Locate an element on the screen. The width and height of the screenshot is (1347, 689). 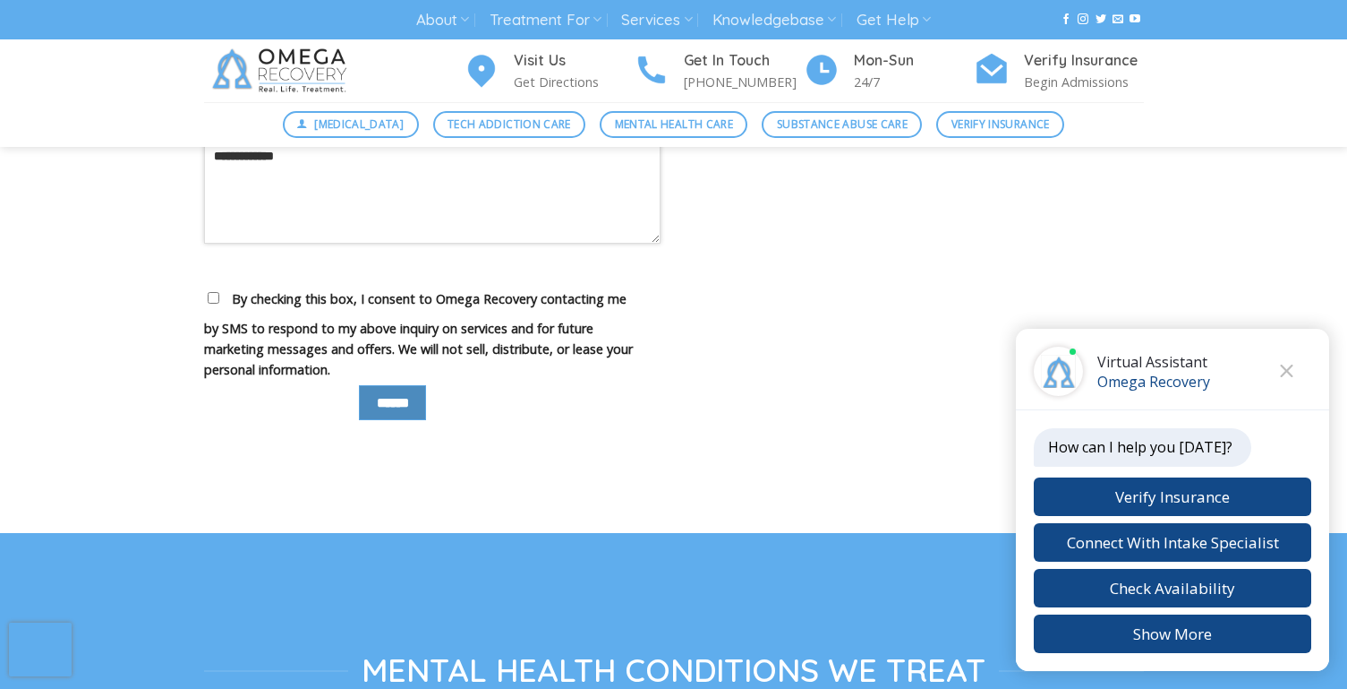
a: Verify Insurance Begin Admissions is located at coordinates (1059, 71).